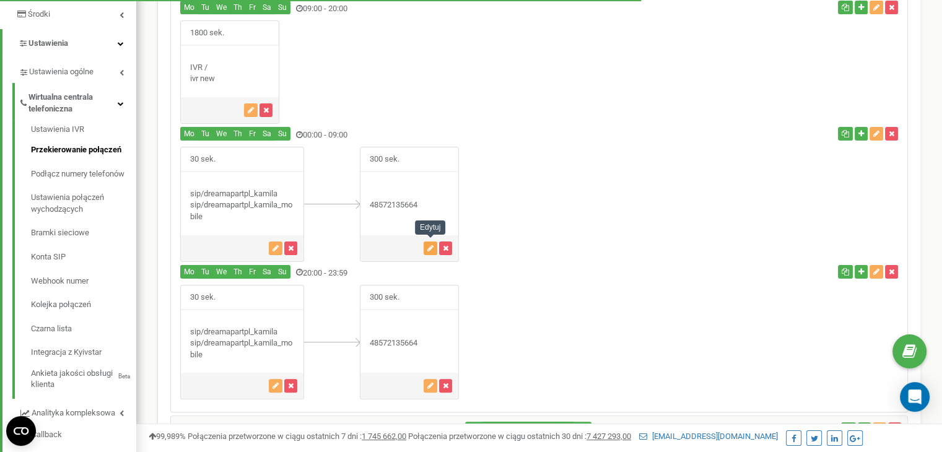 This screenshot has height=452, width=942. What do you see at coordinates (61, 72) in the screenshot?
I see `span: Ustawienia ogólne` at bounding box center [61, 72].